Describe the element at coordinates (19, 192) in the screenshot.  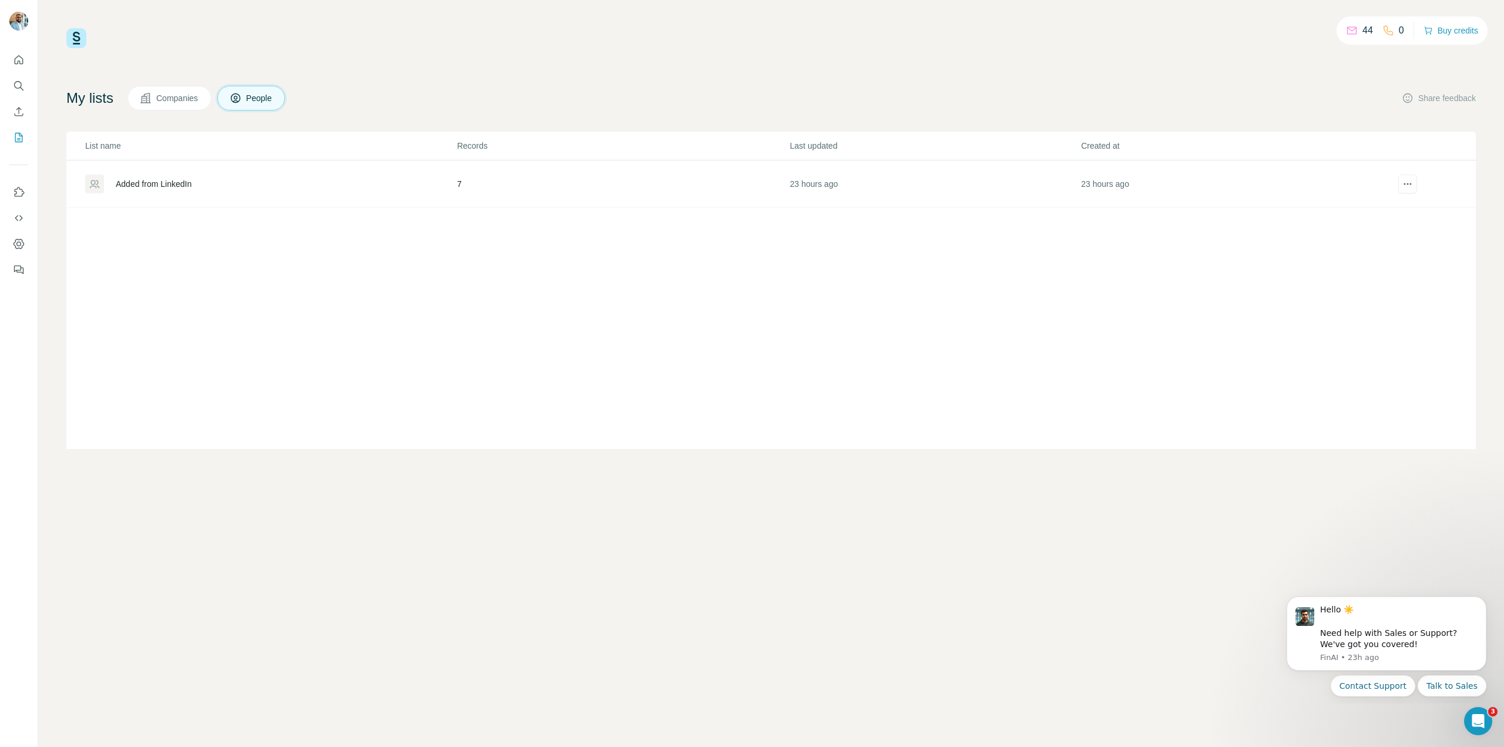
I see `button: Use Surfe on LinkedIn` at that location.